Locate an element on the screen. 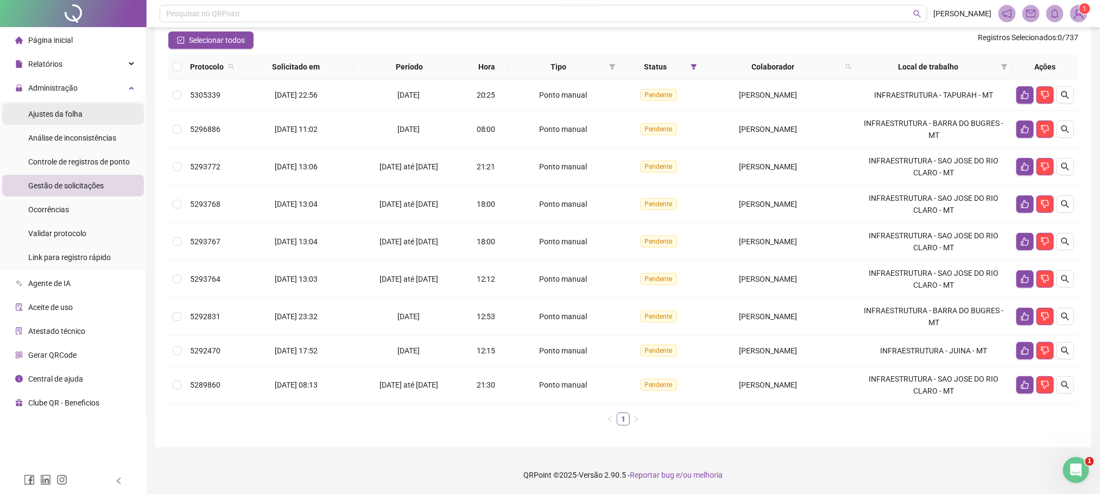  td: INFRAESTRUTURA - BARRA DO BUGRES - MT is located at coordinates (934, 316).